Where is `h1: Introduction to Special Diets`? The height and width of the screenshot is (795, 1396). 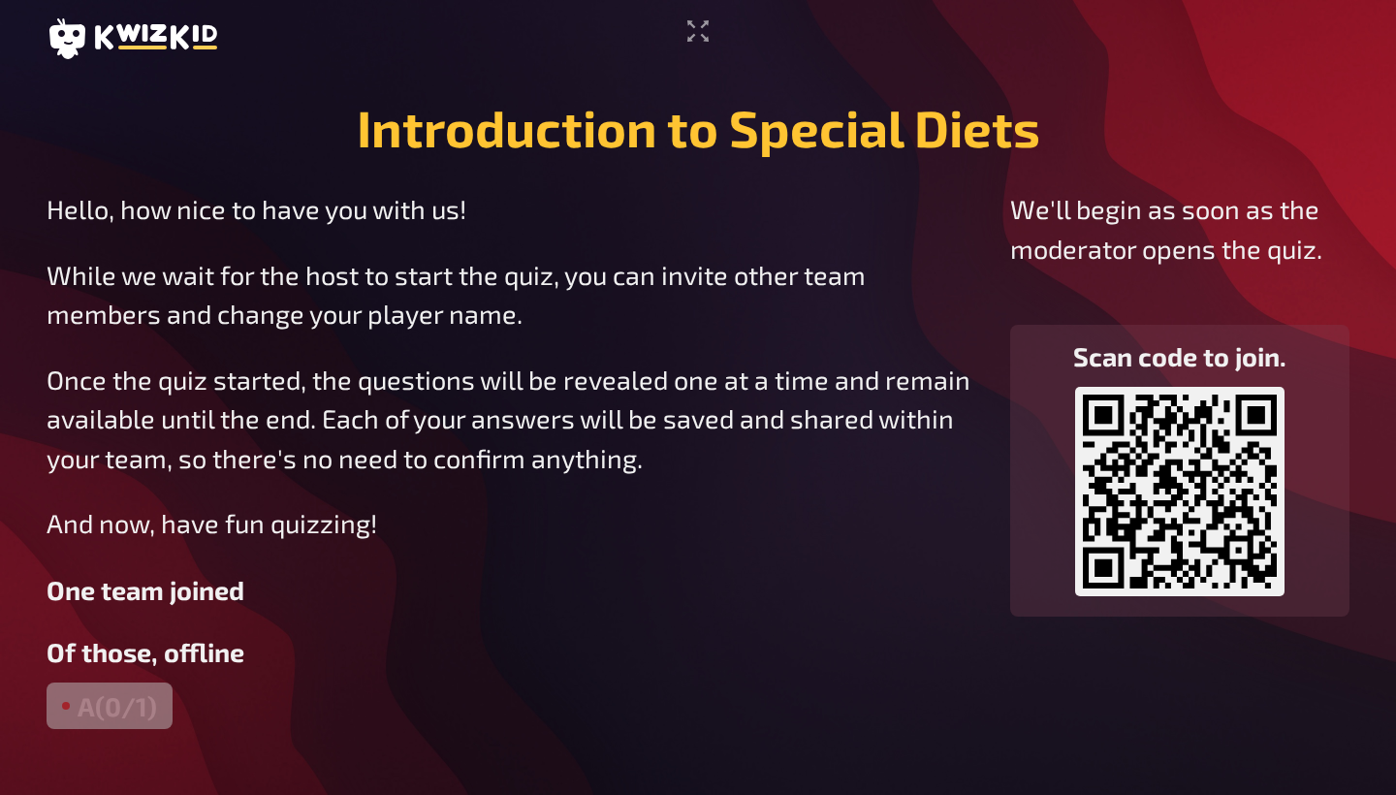
h1: Introduction to Special Diets is located at coordinates (698, 127).